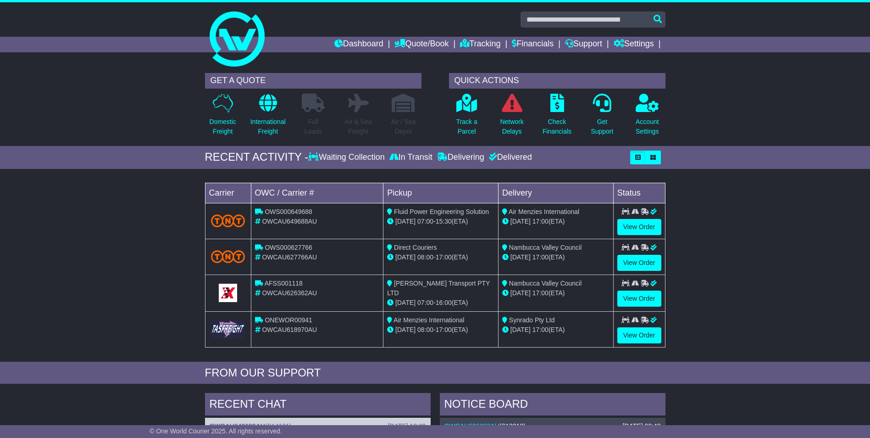 The width and height of the screenshot is (870, 438). What do you see at coordinates (289, 211) in the screenshot?
I see `span: OWS000649688` at bounding box center [289, 211].